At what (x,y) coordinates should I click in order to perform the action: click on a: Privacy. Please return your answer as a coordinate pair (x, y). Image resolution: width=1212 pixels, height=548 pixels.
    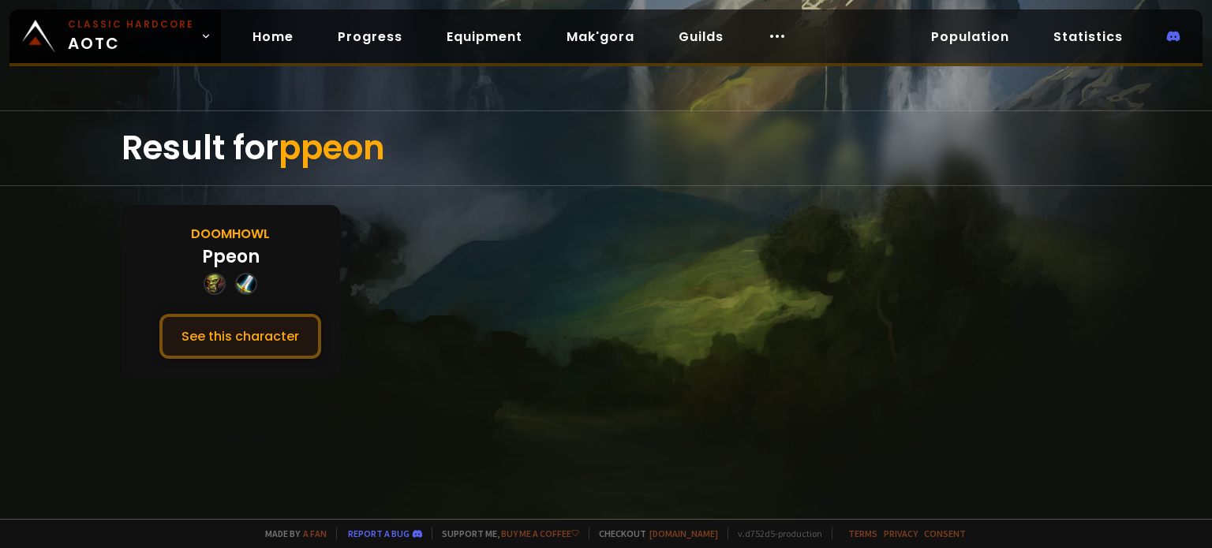
    Looking at the image, I should click on (900, 533).